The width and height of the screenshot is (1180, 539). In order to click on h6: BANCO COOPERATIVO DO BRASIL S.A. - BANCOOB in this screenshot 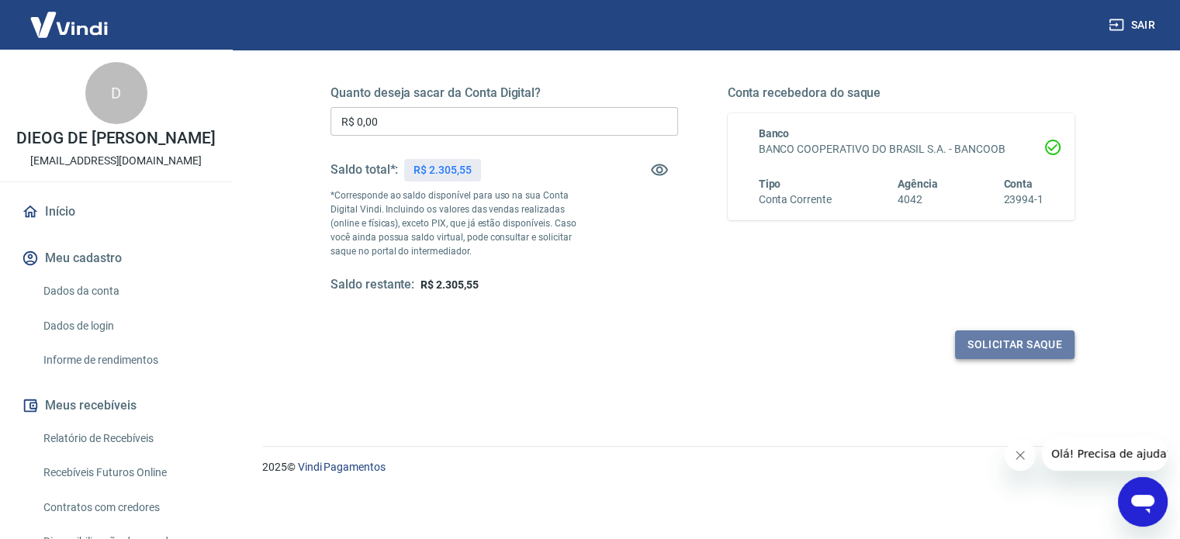, I will do `click(902, 149)`.